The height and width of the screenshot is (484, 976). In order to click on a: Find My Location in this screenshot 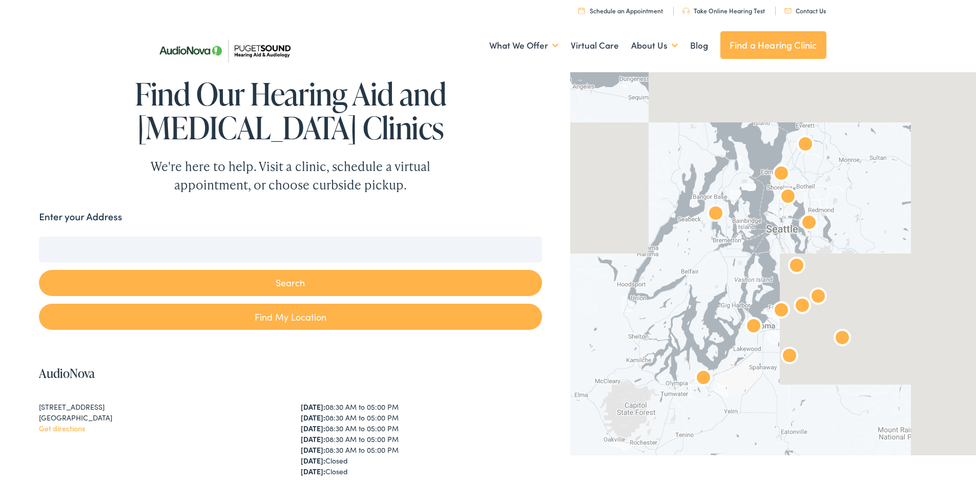, I will do `click(290, 316)`.